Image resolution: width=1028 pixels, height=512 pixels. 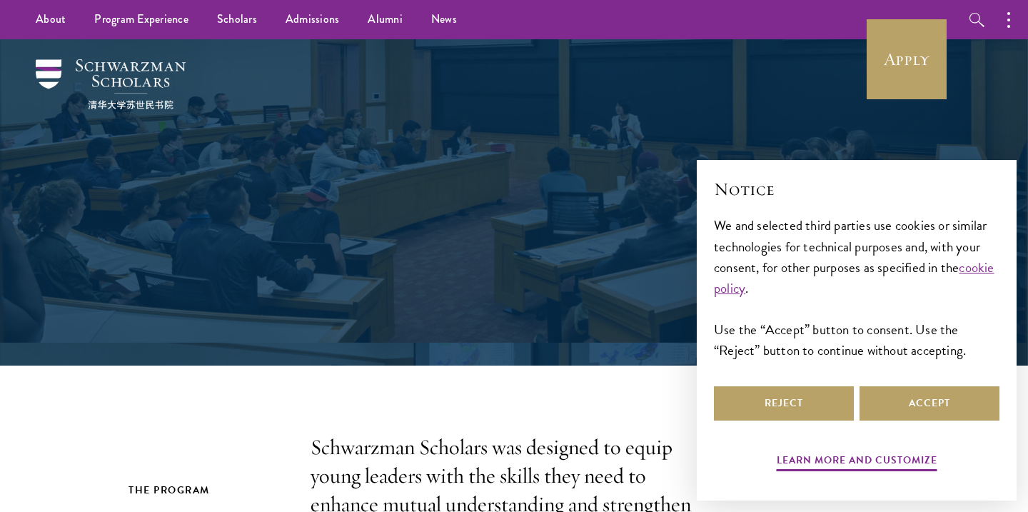 I want to click on a: Apply, so click(x=907, y=59).